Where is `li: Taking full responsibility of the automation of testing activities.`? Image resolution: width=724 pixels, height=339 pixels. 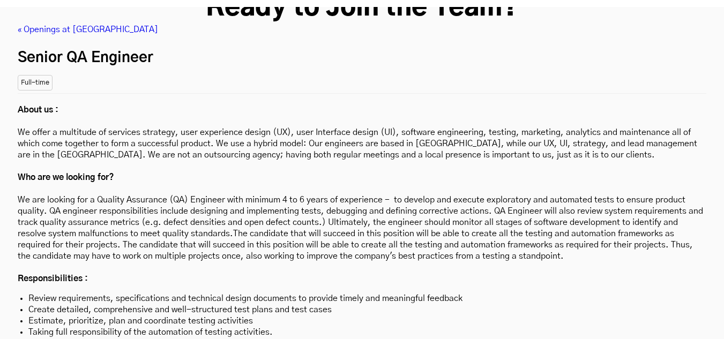 li: Taking full responsibility of the automation of testing activities. is located at coordinates (362, 332).